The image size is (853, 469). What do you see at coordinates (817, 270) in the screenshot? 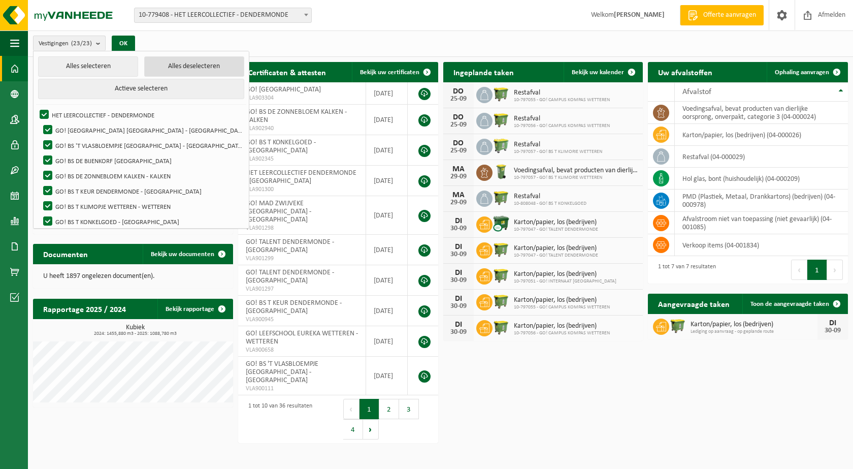
I see `button: 1` at bounding box center [817, 270].